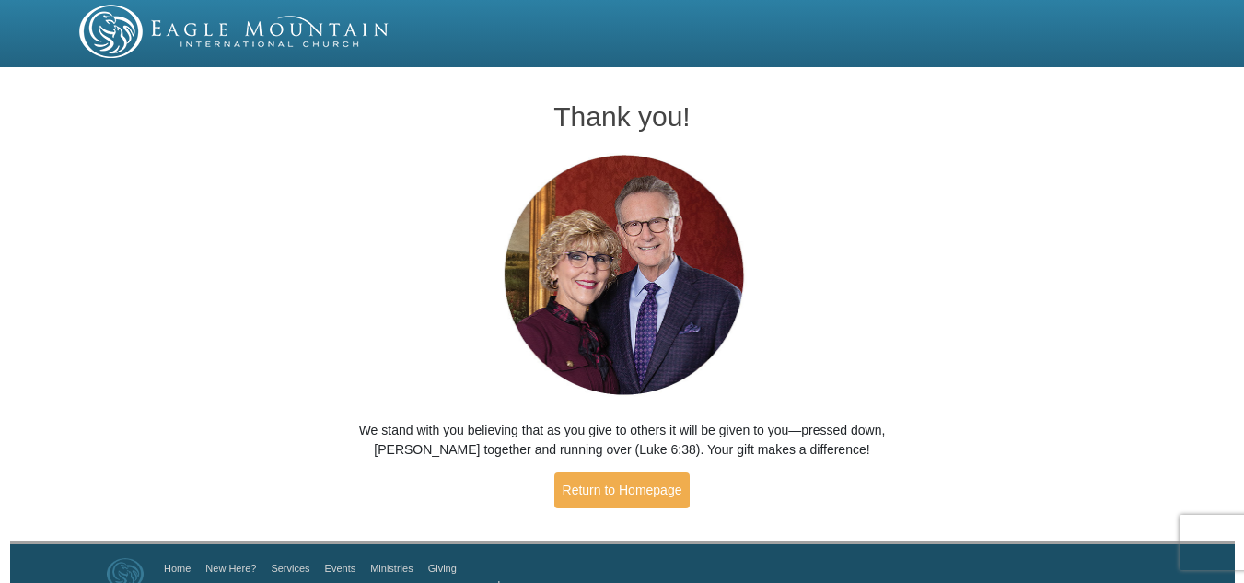 The image size is (1244, 583). What do you see at coordinates (622, 490) in the screenshot?
I see `a: Return to Homepage` at bounding box center [622, 490].